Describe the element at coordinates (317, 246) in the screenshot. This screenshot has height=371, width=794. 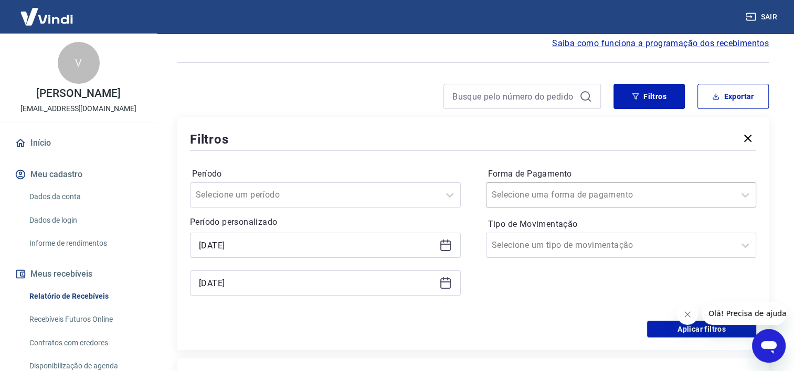
I see `input: Data inicial` at that location.